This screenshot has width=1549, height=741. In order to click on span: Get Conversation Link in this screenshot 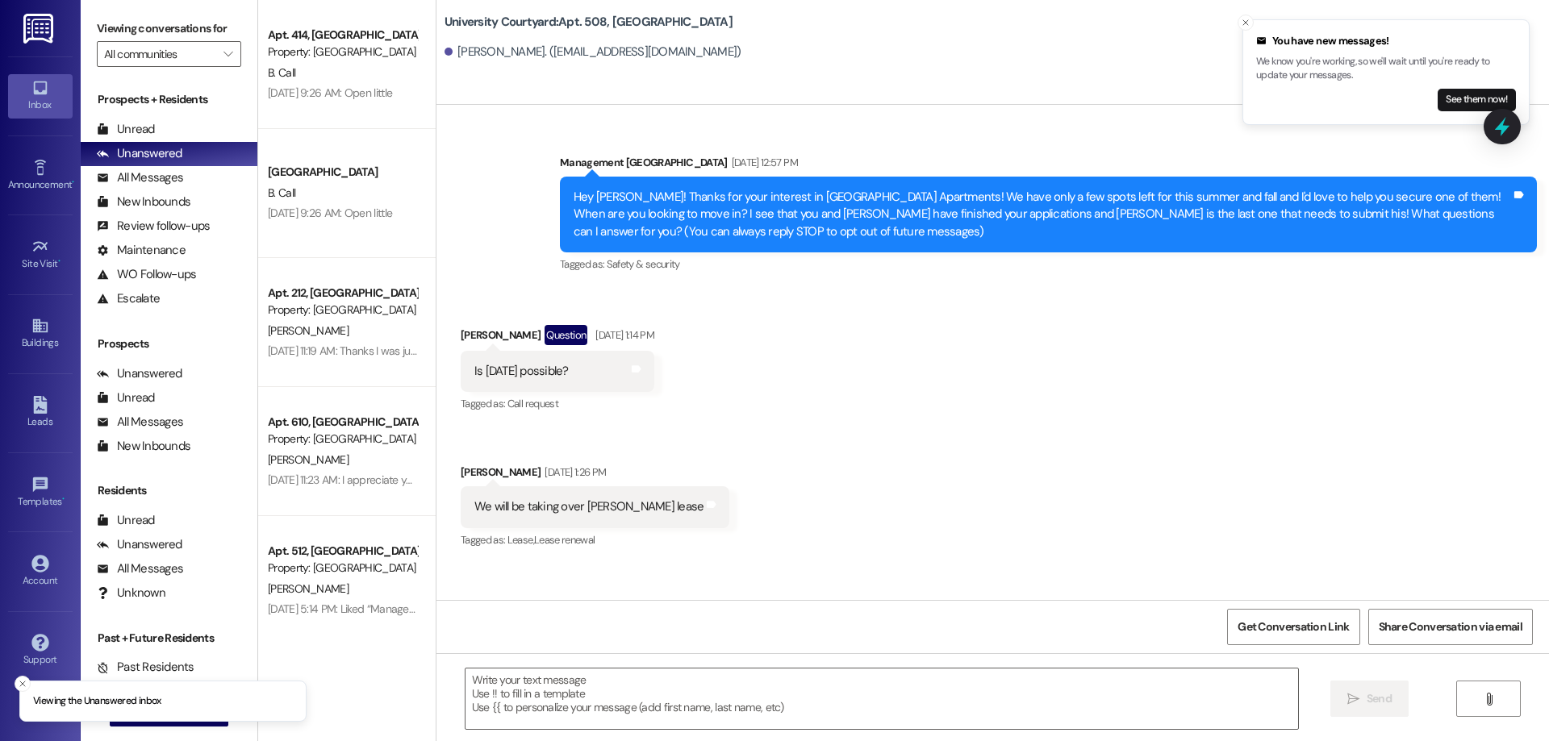, I will do `click(1293, 627)`.